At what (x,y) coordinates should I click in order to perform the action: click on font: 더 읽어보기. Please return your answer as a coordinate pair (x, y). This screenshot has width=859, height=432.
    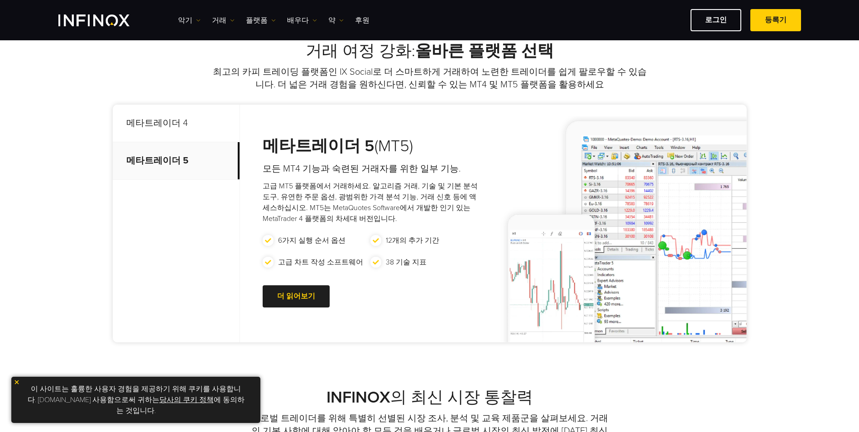
    Looking at the image, I should click on (296, 296).